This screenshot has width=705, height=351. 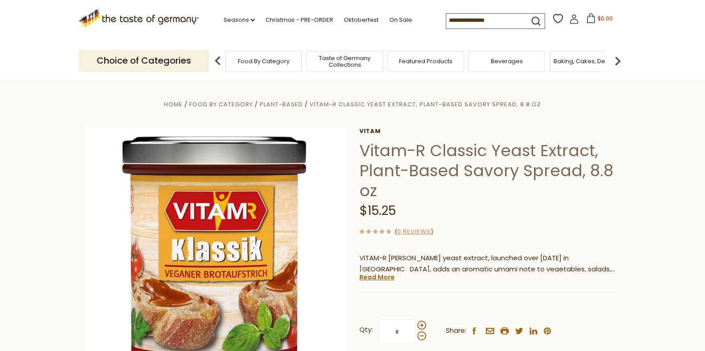 What do you see at coordinates (299, 20) in the screenshot?
I see `a: Christmas - PRE-ORDER` at bounding box center [299, 20].